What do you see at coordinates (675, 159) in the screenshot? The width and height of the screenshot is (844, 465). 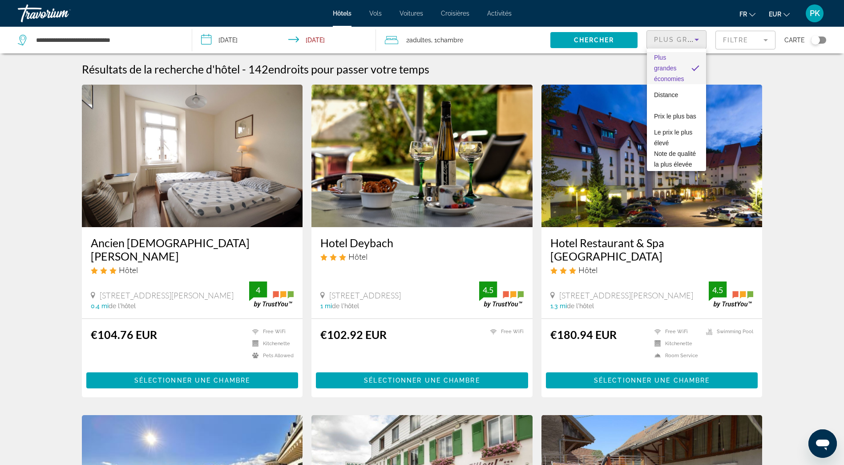 I see `span: Note de qualité la plus élevée` at bounding box center [675, 159].